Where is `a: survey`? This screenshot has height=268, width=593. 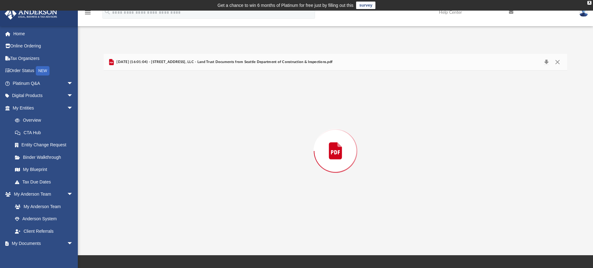 a: survey is located at coordinates (366, 5).